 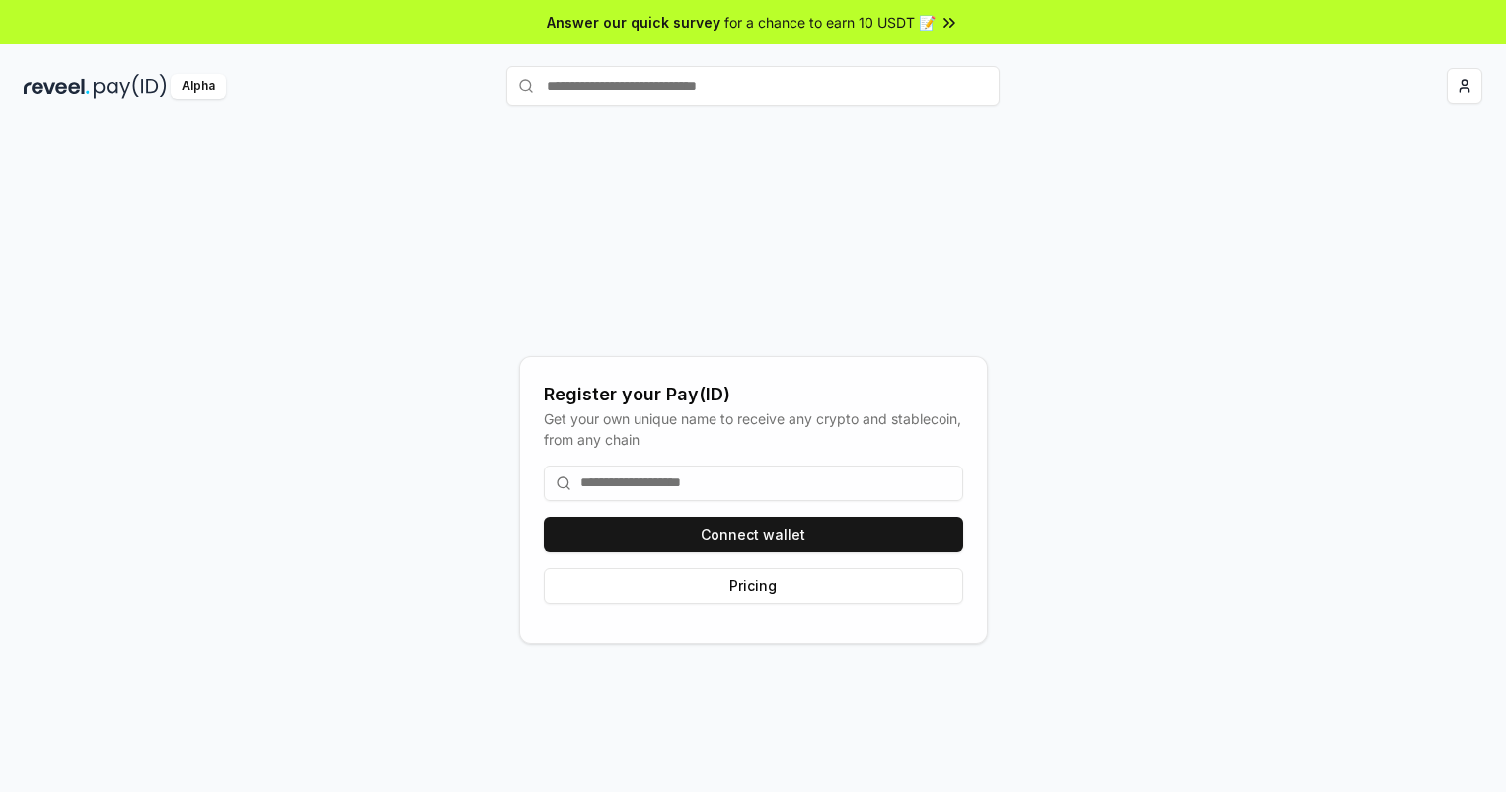 I want to click on button: Connect wallet, so click(x=753, y=535).